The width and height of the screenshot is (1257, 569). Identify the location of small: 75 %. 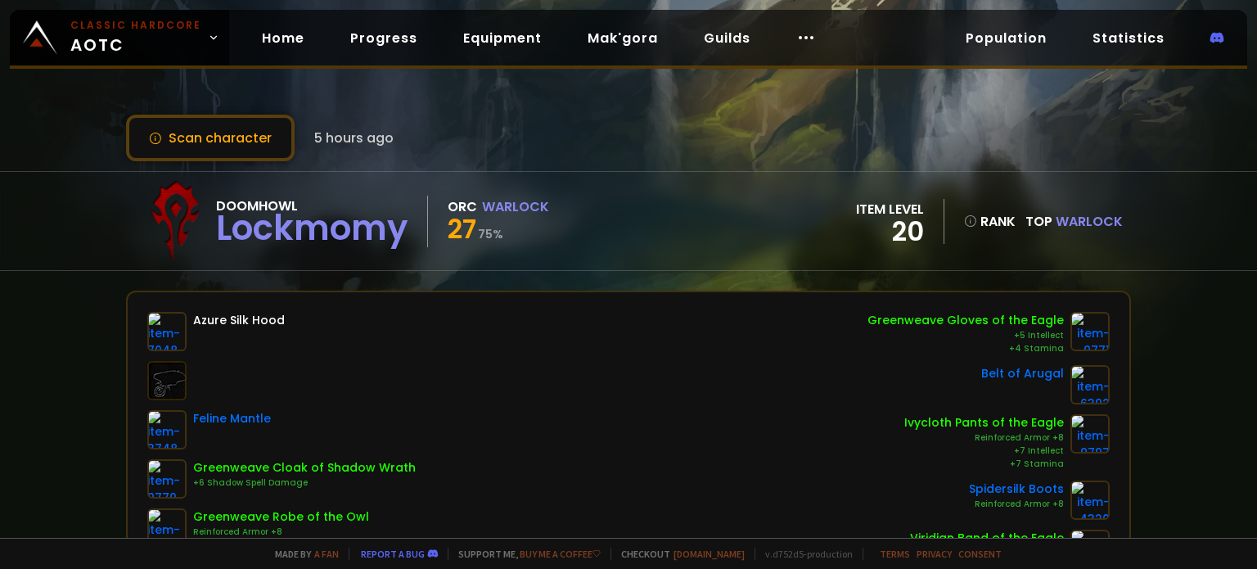
(490, 234).